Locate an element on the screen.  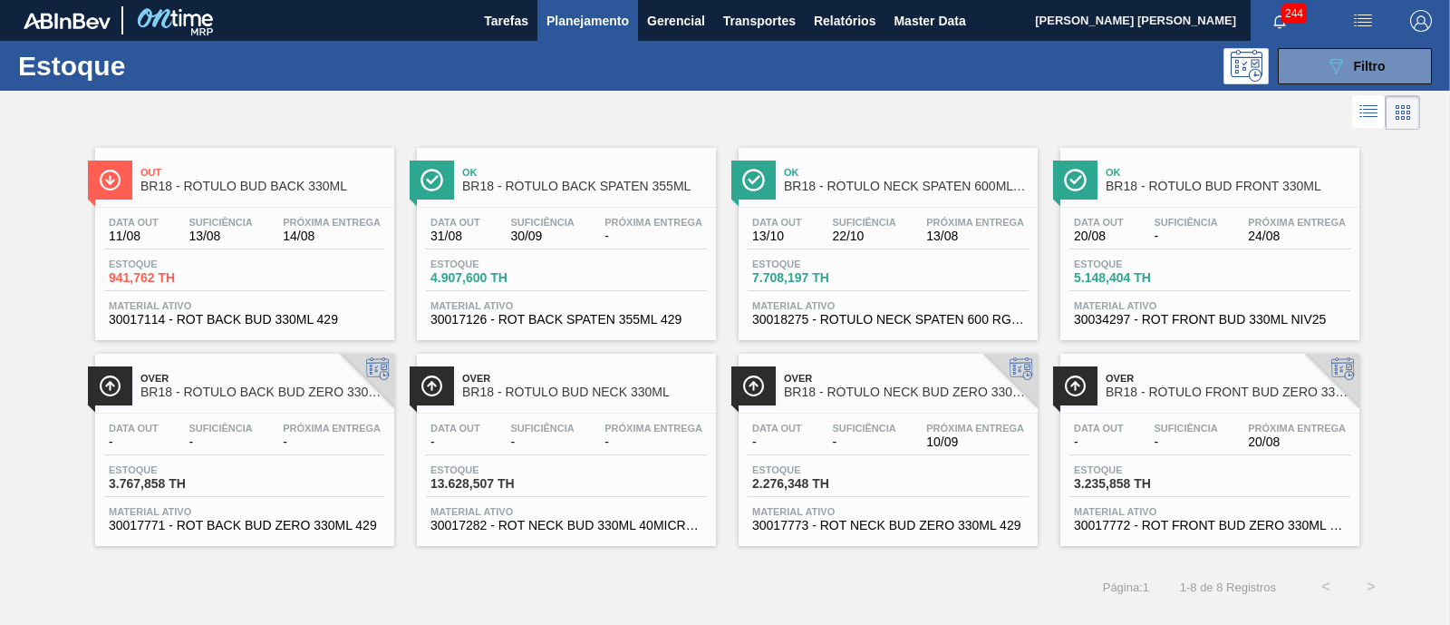
span: 3.235,858 TH is located at coordinates (1138, 483).